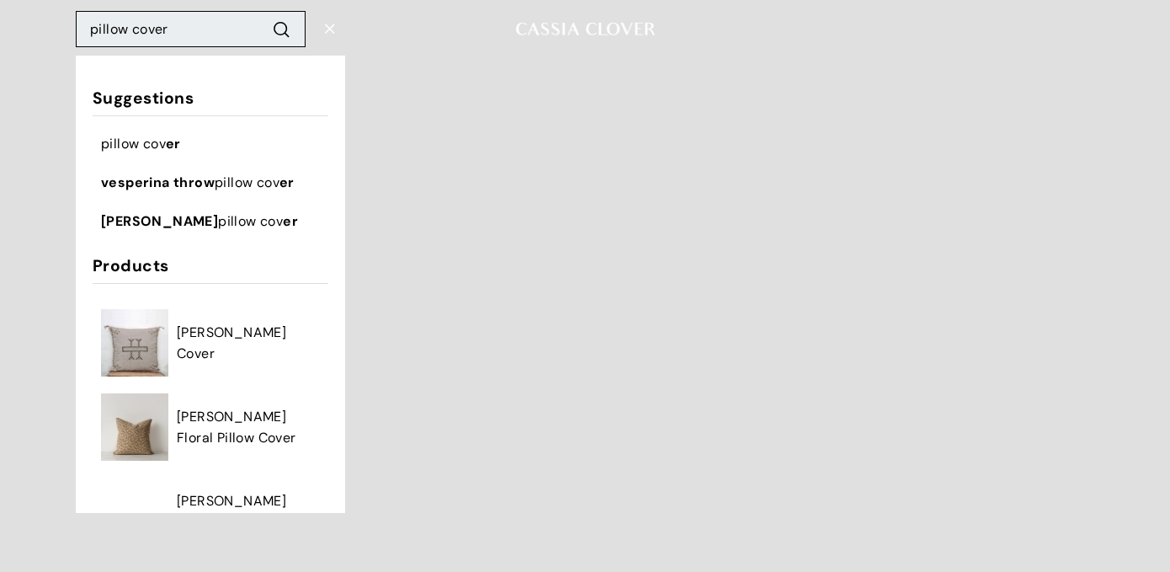 Image resolution: width=1170 pixels, height=572 pixels. What do you see at coordinates (135, 343) in the screenshot?
I see `img: Chaima Pillow Cover` at bounding box center [135, 343].